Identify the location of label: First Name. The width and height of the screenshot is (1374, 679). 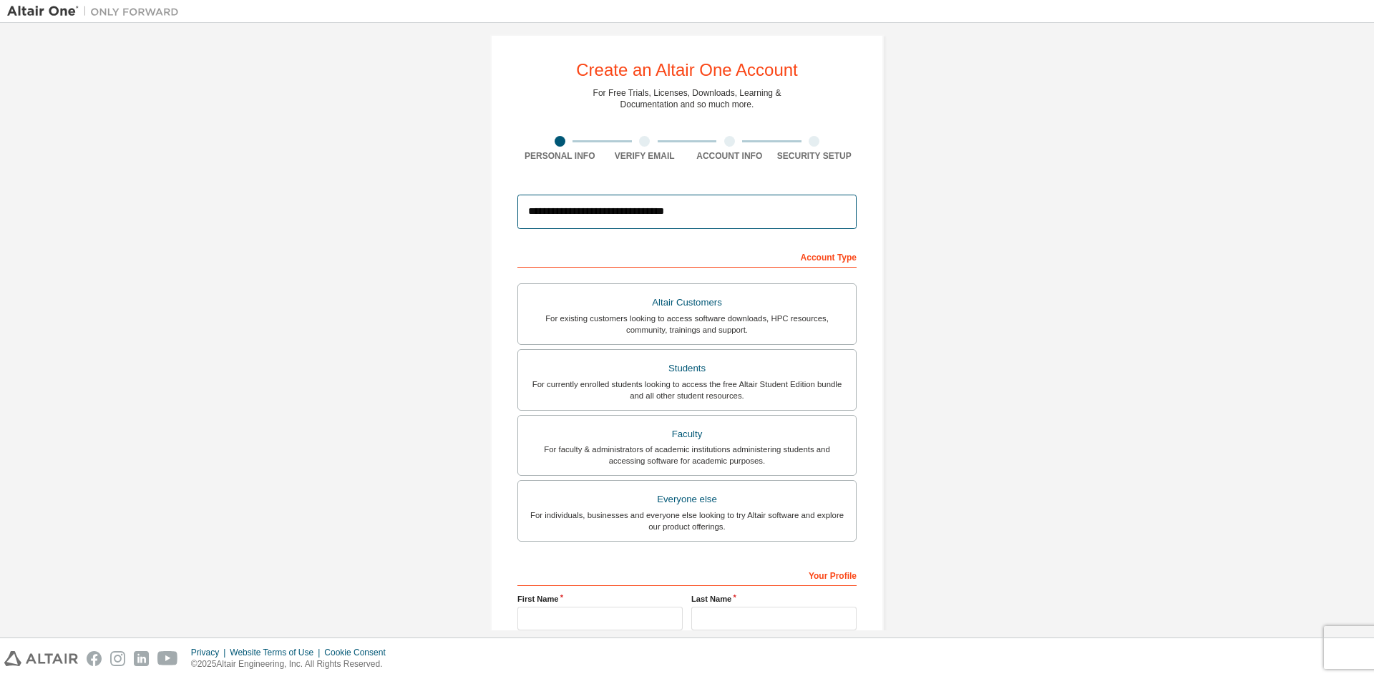
(599, 599).